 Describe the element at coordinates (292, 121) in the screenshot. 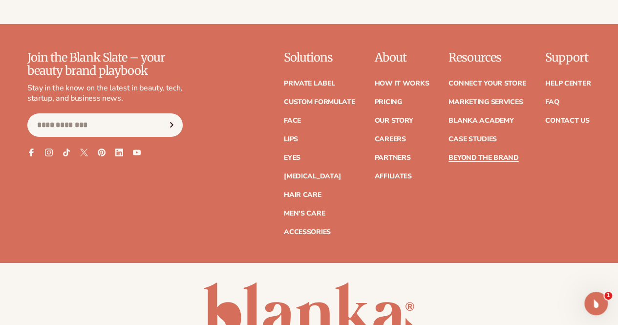

I see `a: Face` at that location.